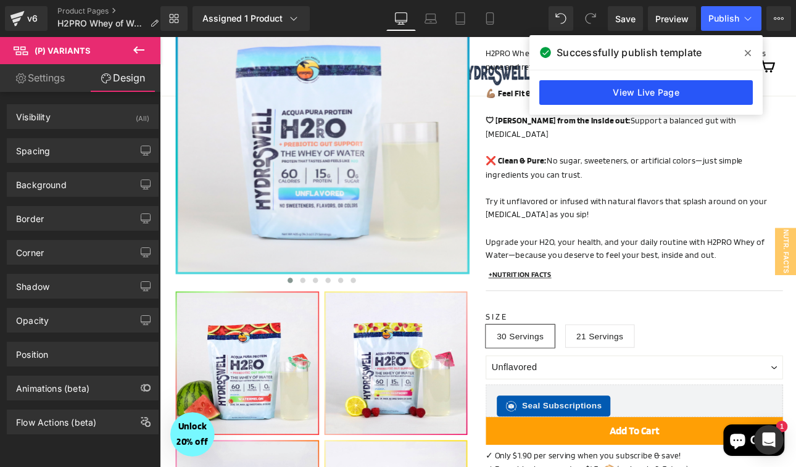  I want to click on span: Seal Subscriptions, so click(472, 433).